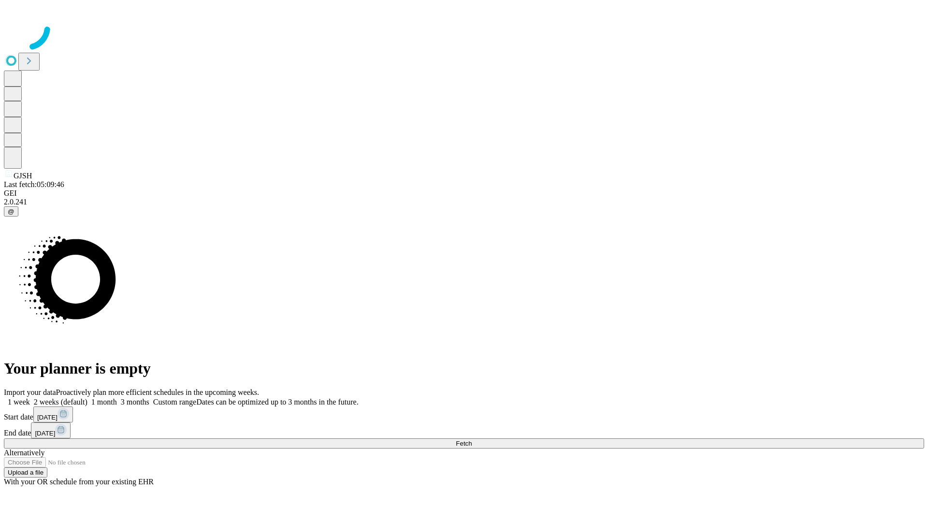  Describe the element at coordinates (464, 202) in the screenshot. I see `div: 2.0.241` at that location.